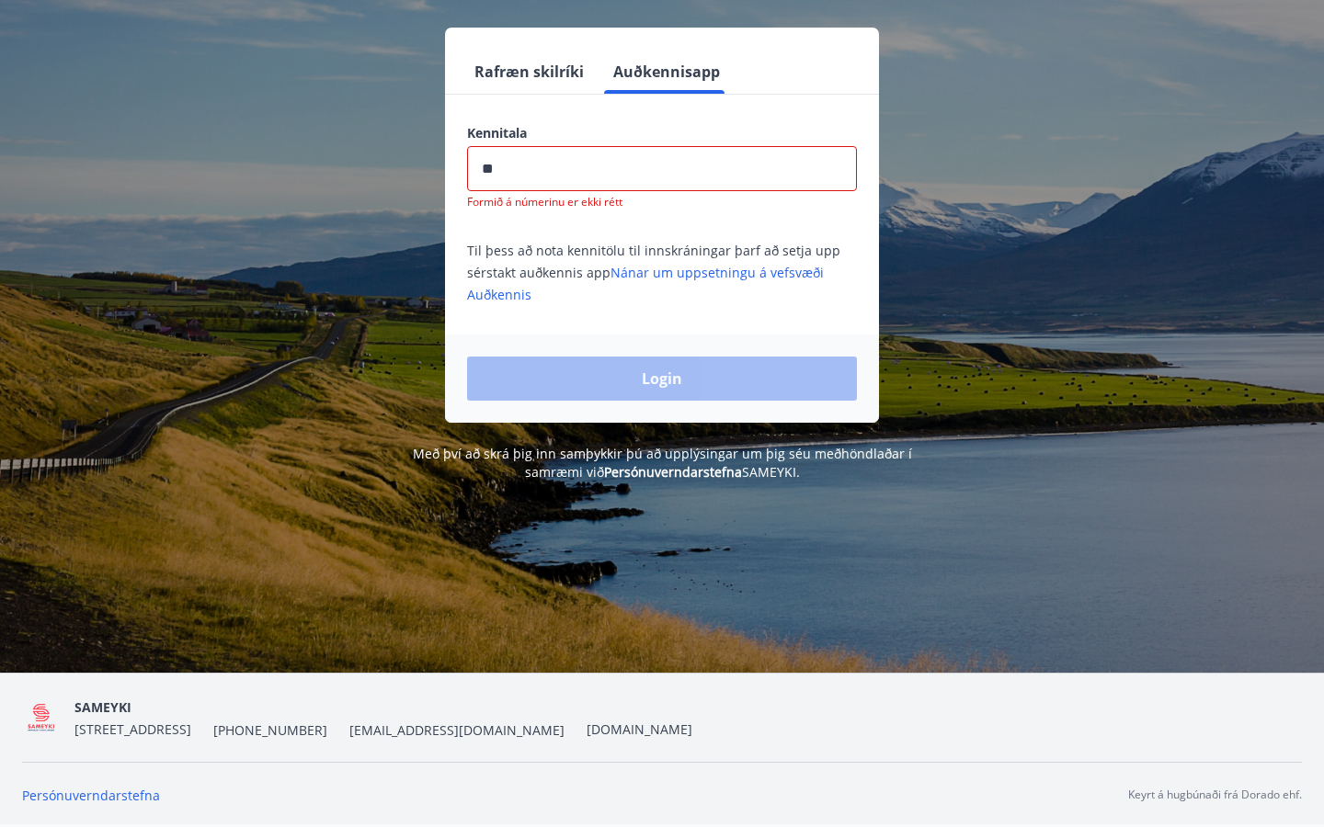 The image size is (1324, 827). I want to click on span: Til þess að nota kennitölu til innskráningar þarf að setja upp sérstakt auðkennis app, so click(654, 272).